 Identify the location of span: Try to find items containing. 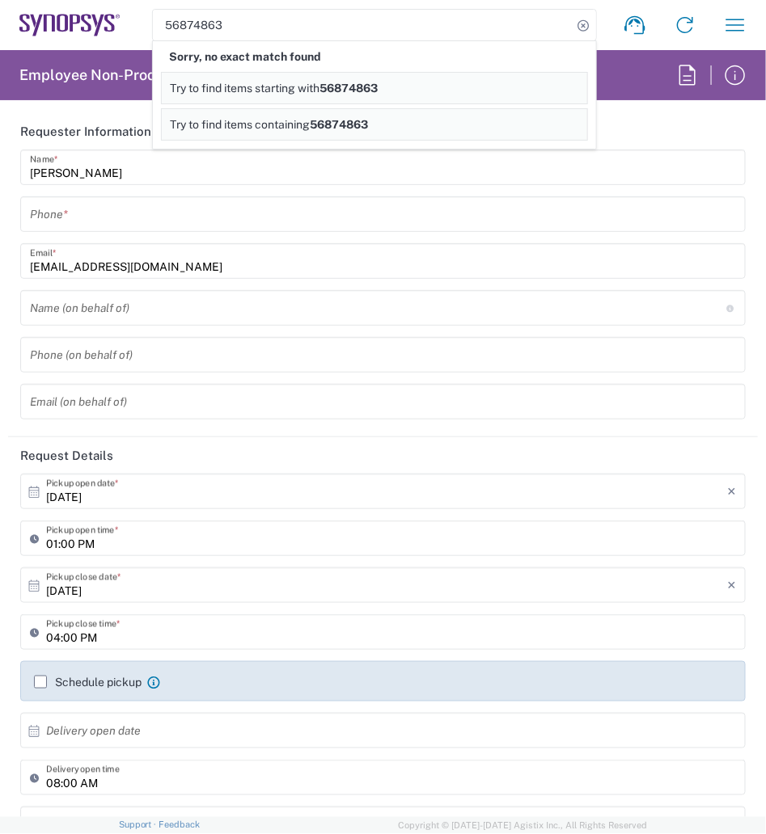
(239, 125).